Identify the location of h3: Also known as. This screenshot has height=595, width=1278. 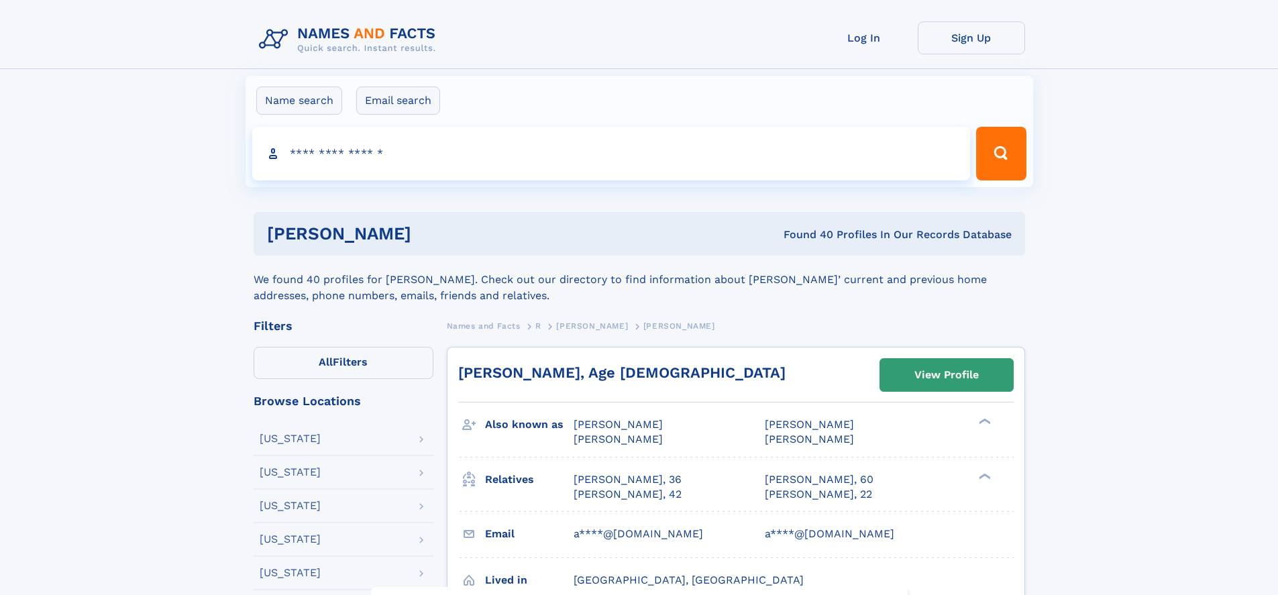
(529, 425).